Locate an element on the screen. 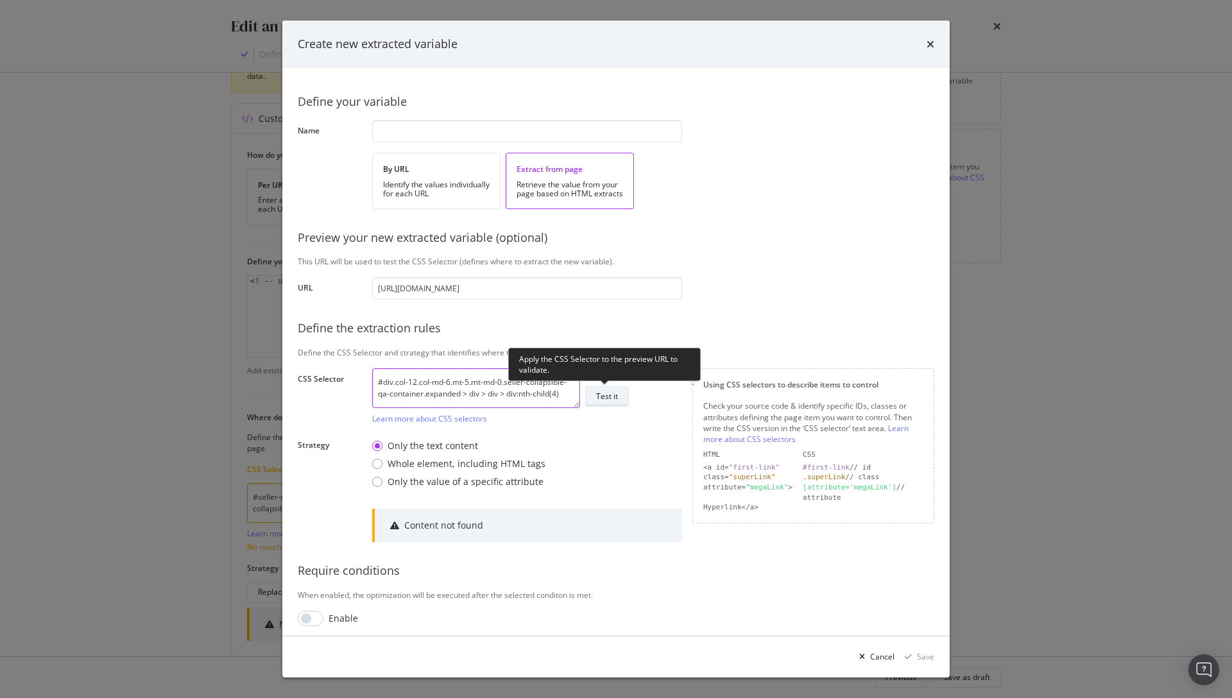  div: Identify the values individually for each URL is located at coordinates (436, 189).